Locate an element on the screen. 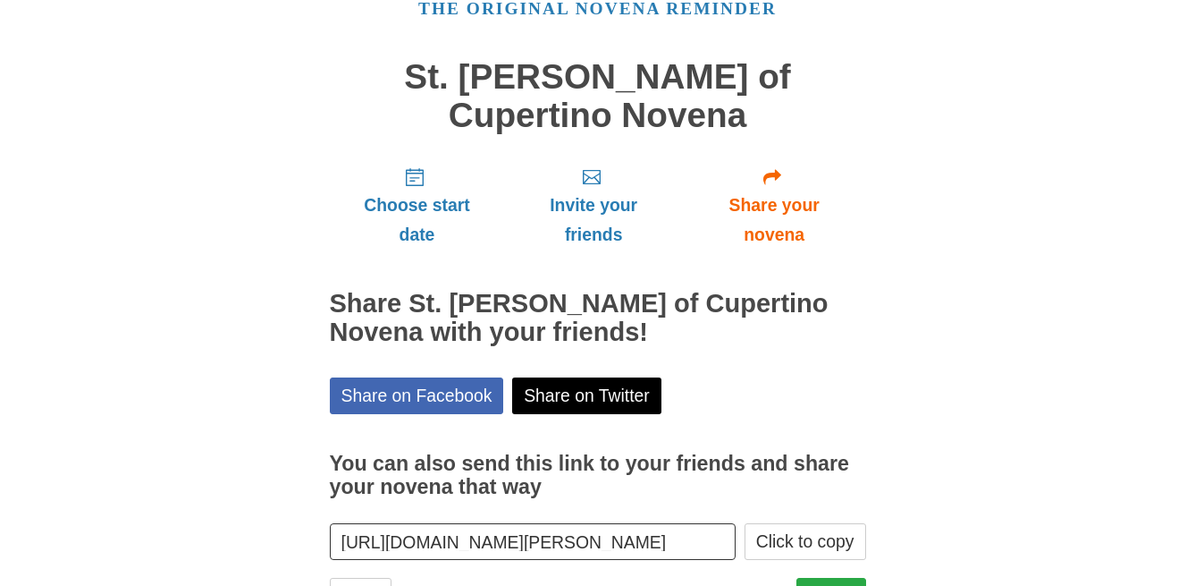 This screenshot has width=1195, height=586. h3: You can also send this link to your friends and share your novena that way is located at coordinates (598, 475).